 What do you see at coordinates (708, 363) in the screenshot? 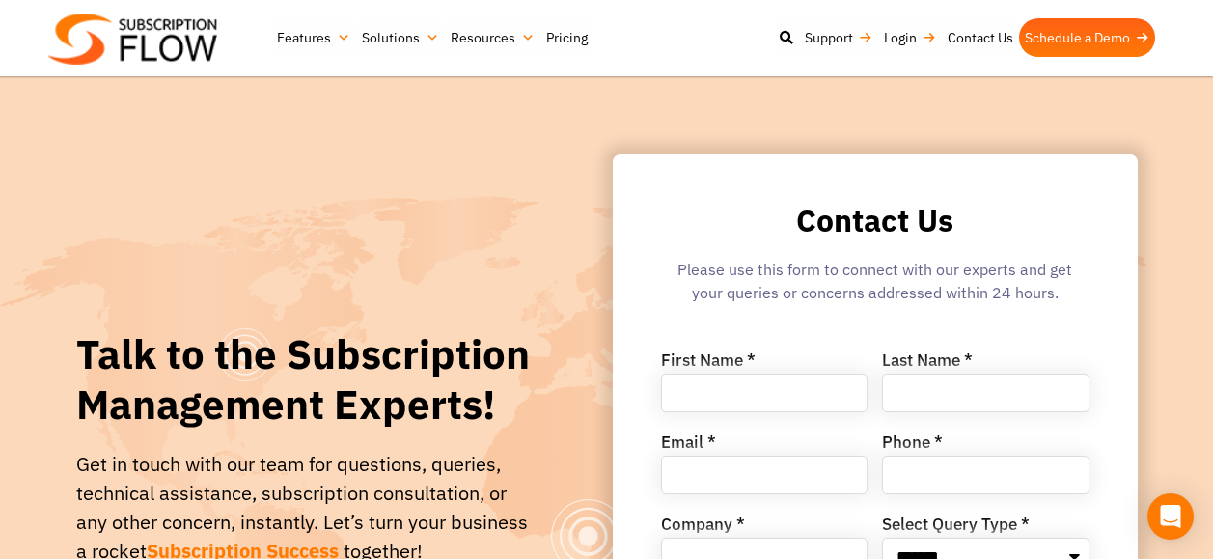
I see `label: First Name *` at bounding box center [708, 363].